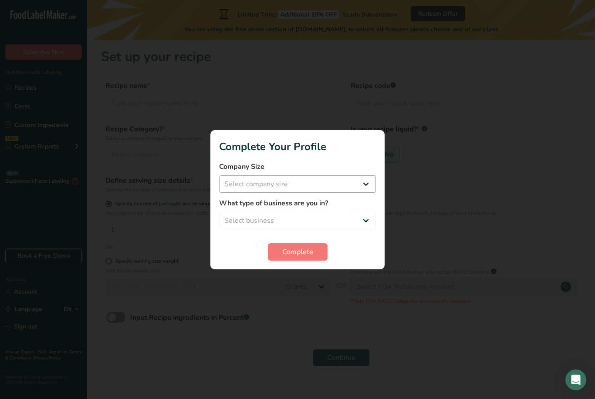  Describe the element at coordinates (297, 147) in the screenshot. I see `h1: Complete Your Profile` at that location.